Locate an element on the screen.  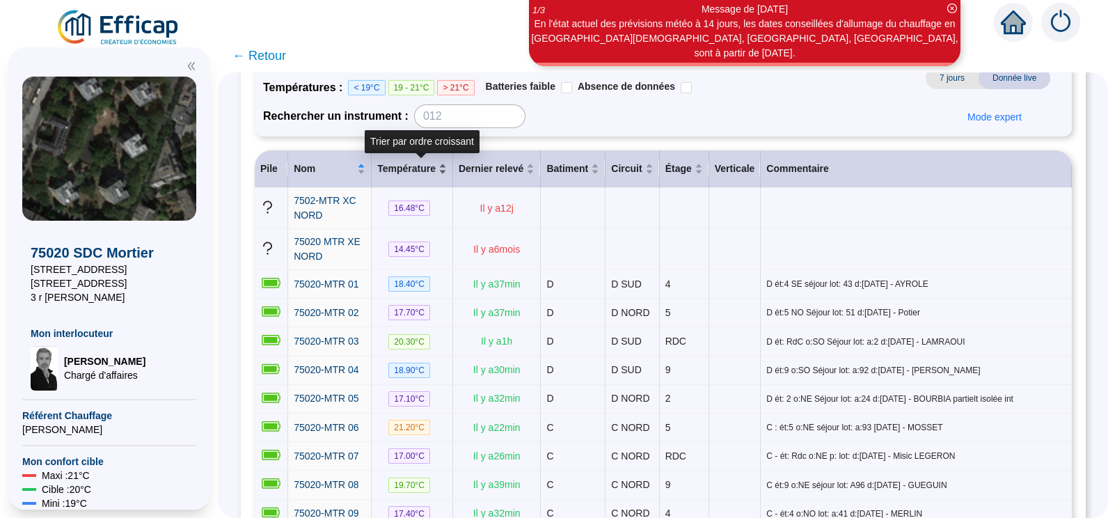
a: 75020-MTR 04 is located at coordinates (326, 370).